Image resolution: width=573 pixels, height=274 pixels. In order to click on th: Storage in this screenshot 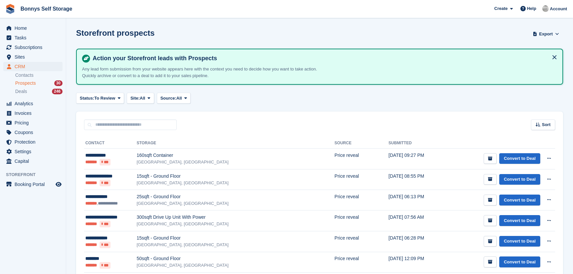, I will do `click(236, 143)`.